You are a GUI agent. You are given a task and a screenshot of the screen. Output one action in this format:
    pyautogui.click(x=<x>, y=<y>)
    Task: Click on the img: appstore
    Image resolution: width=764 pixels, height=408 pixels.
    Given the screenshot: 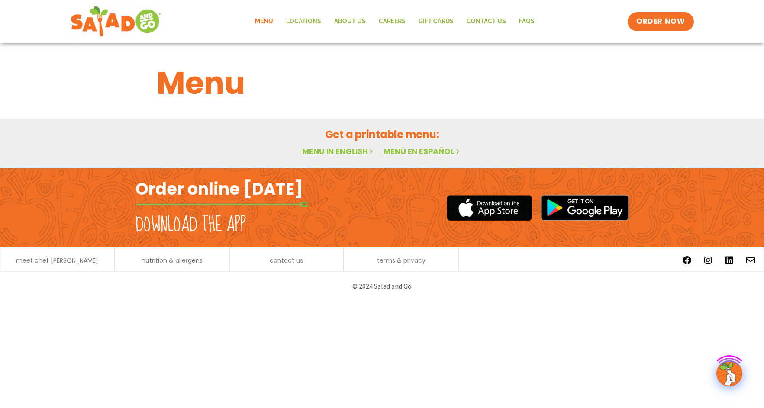 What is the action you would take?
    pyautogui.click(x=489, y=208)
    